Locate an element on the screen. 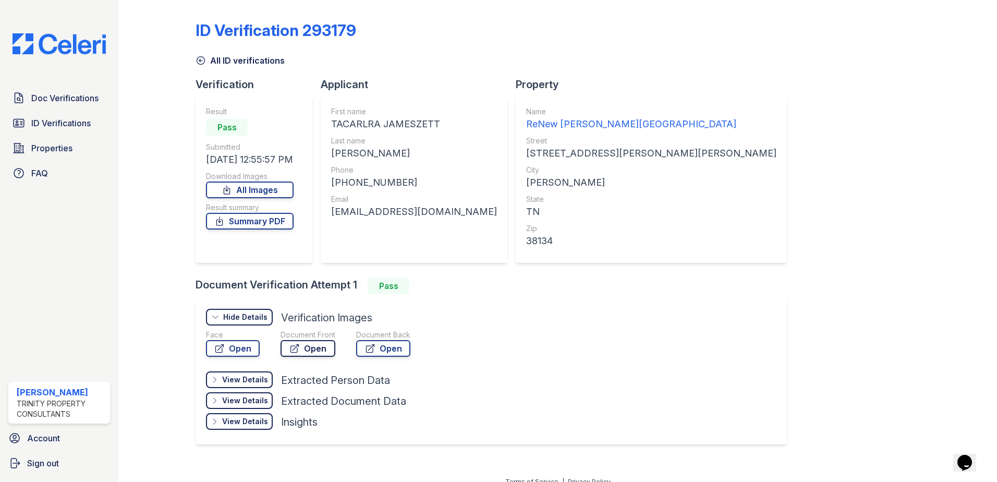 This screenshot has width=997, height=482. span: FAQ is located at coordinates (40, 173).